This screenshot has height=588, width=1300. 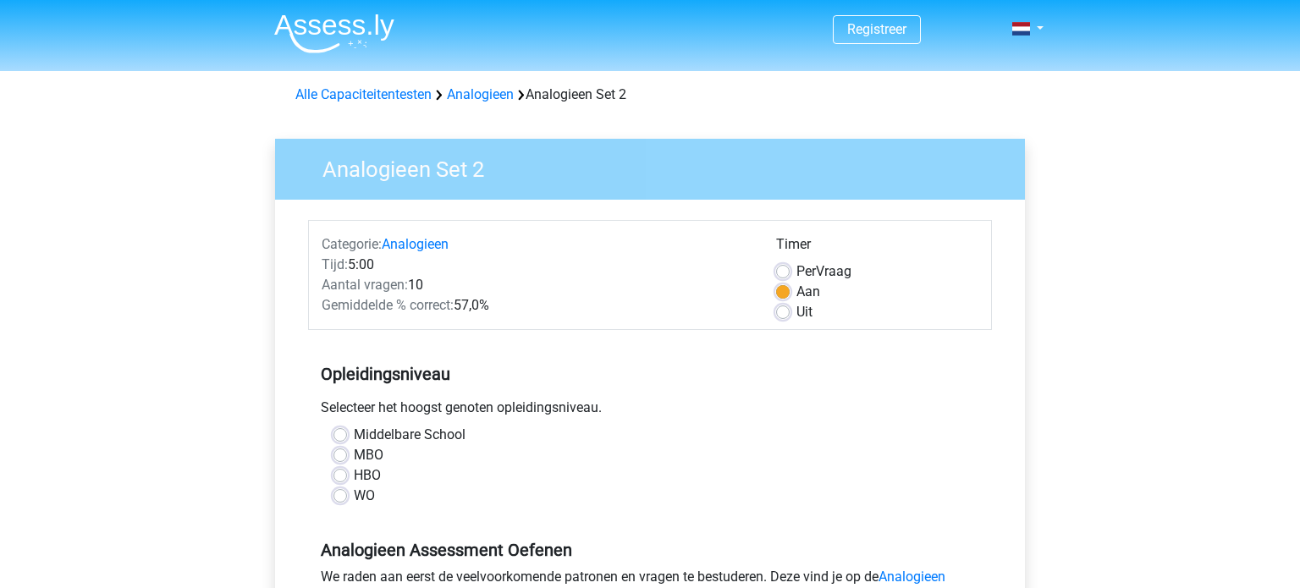 What do you see at coordinates (877, 248) in the screenshot?
I see `div: Timer` at bounding box center [877, 248].